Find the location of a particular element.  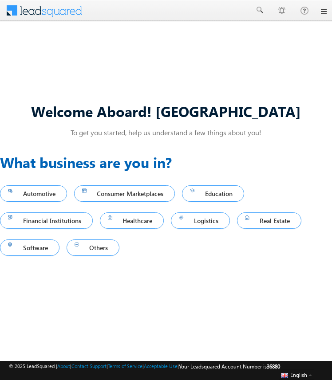

a: Contact Support is located at coordinates (89, 366).